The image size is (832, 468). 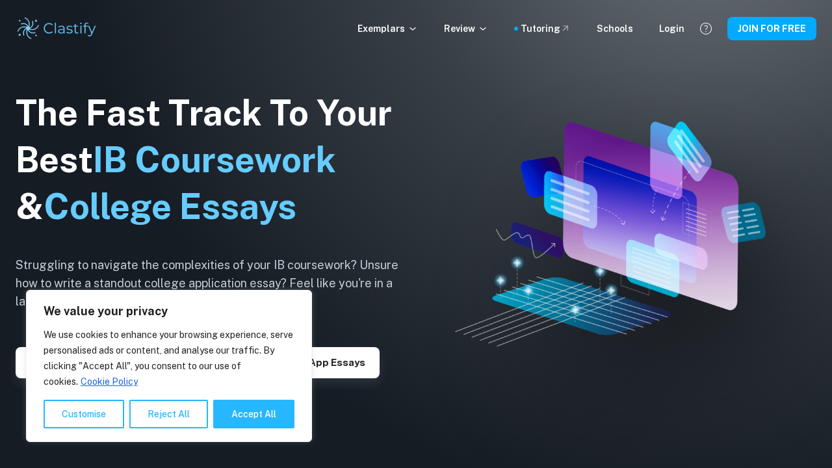 What do you see at coordinates (169, 366) in the screenshot?
I see `div: We value your privacy` at bounding box center [169, 366].